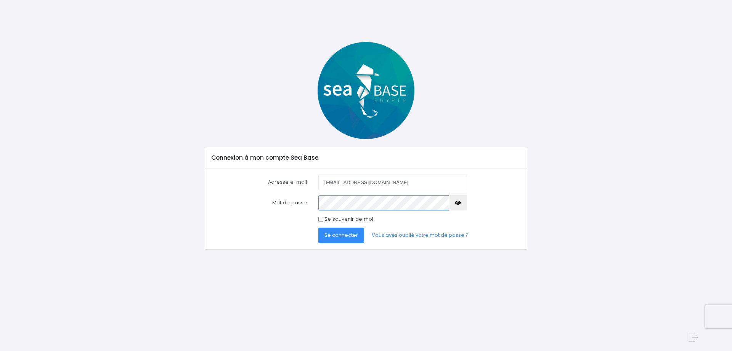  What do you see at coordinates (259, 182) in the screenshot?
I see `label: Adresse e-mail` at bounding box center [259, 182].